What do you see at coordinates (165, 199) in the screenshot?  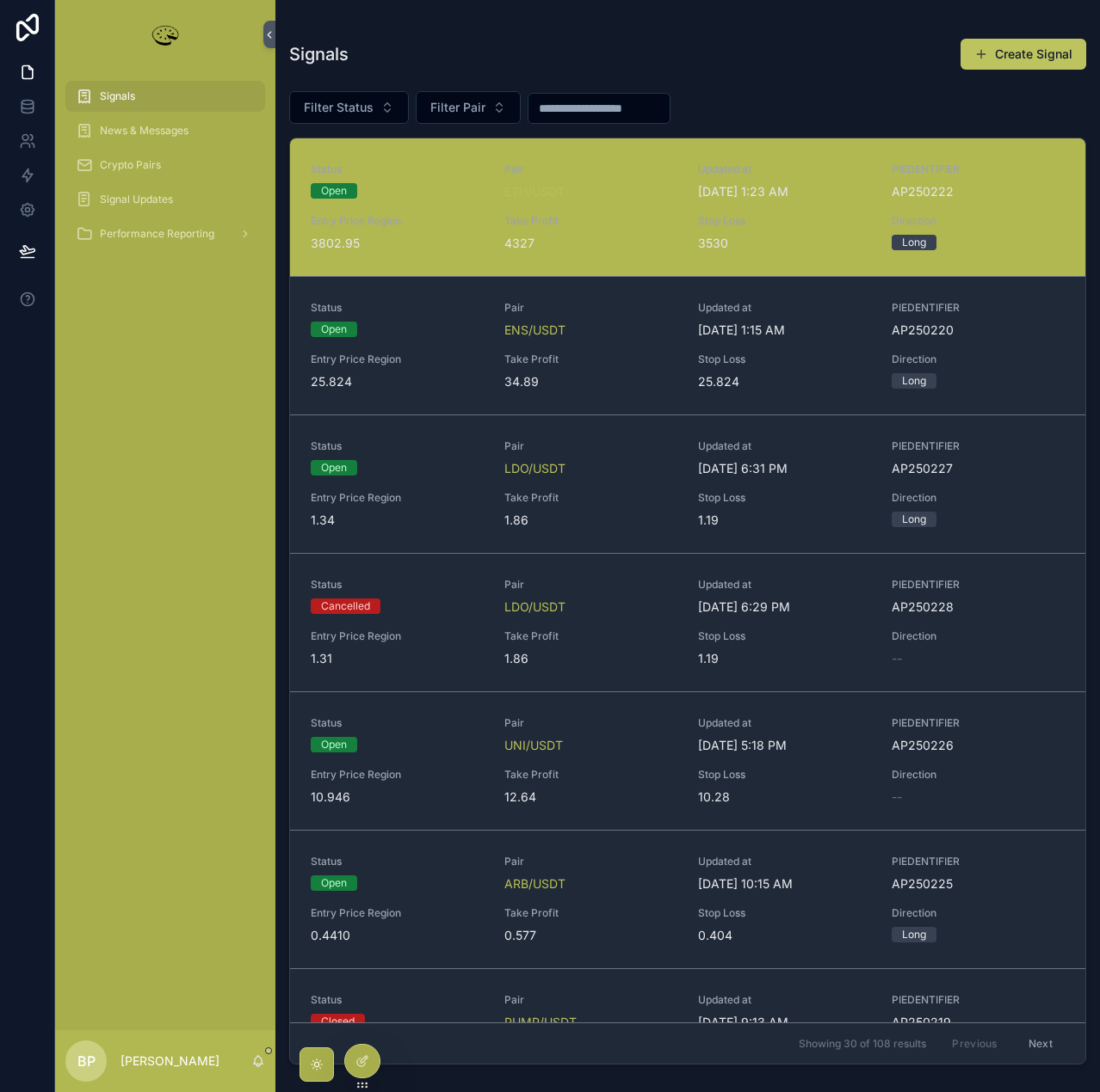 I see `a: Signal Updates` at bounding box center [165, 199].